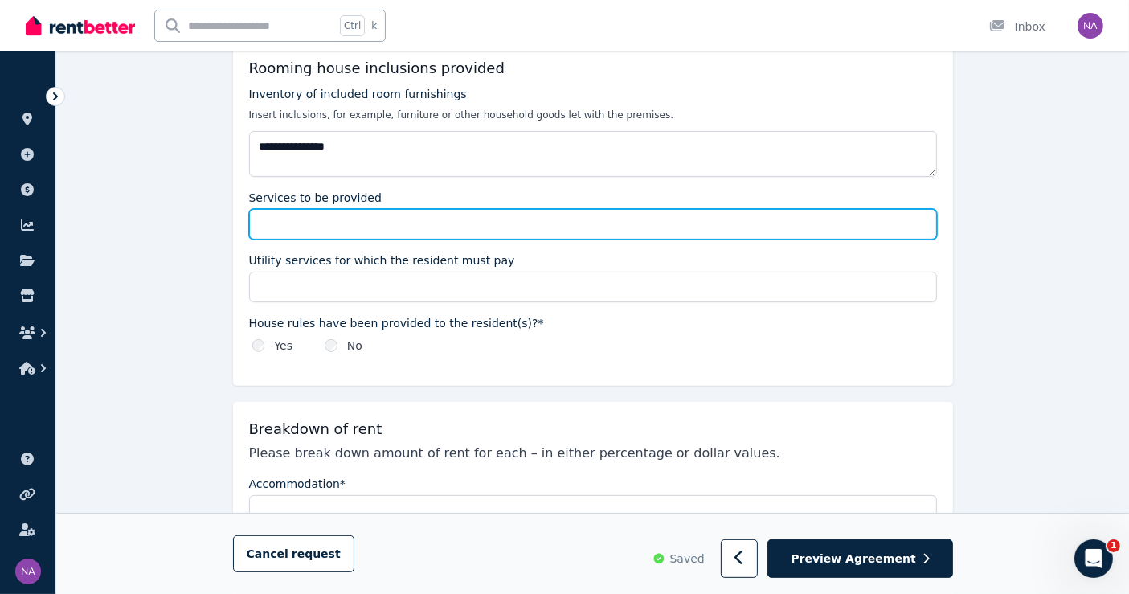 Image resolution: width=1129 pixels, height=594 pixels. What do you see at coordinates (377, 68) in the screenshot?
I see `h5: Rooming house inclusions provided` at bounding box center [377, 68].